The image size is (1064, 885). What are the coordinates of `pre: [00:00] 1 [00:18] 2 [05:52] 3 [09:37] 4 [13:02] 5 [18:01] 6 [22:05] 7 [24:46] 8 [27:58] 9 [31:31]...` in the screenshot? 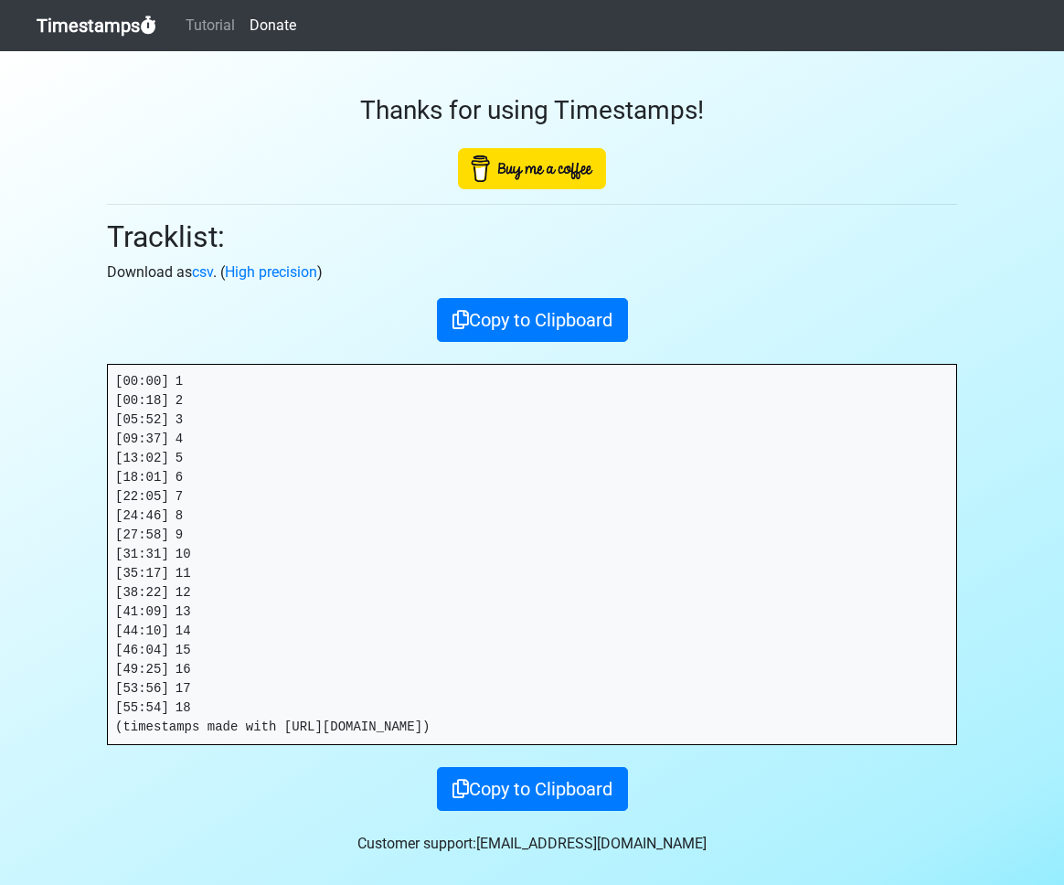 It's located at (532, 554).